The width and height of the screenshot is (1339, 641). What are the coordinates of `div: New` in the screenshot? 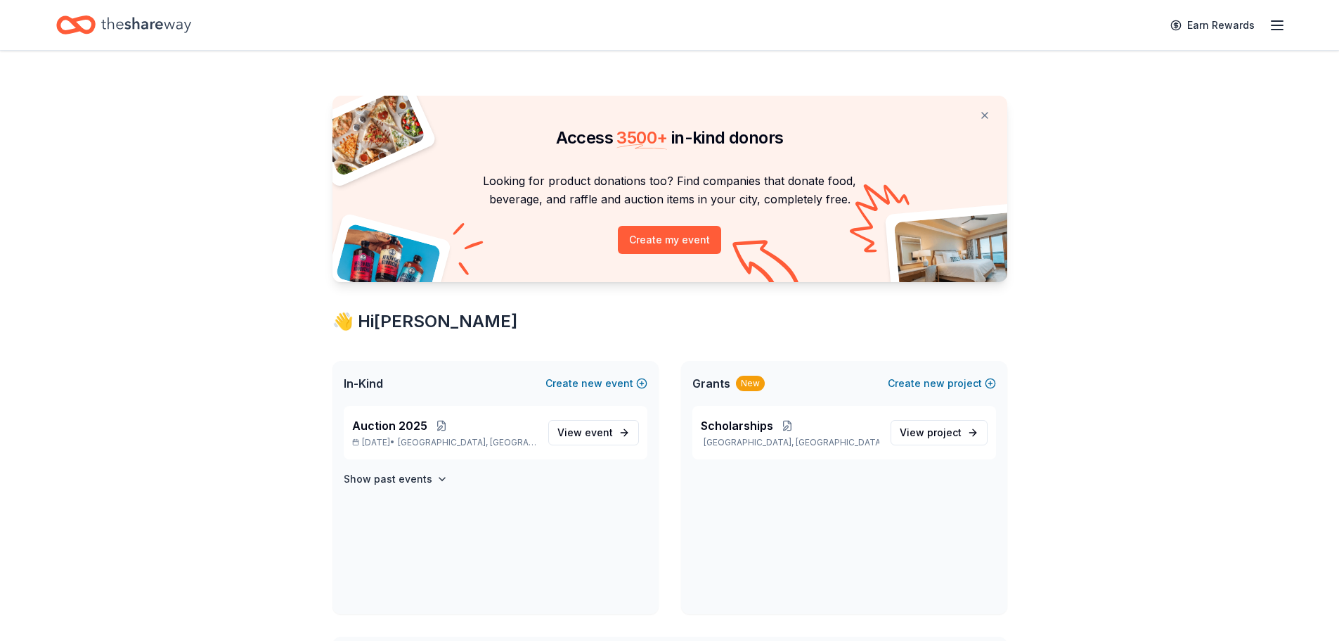 It's located at (750, 383).